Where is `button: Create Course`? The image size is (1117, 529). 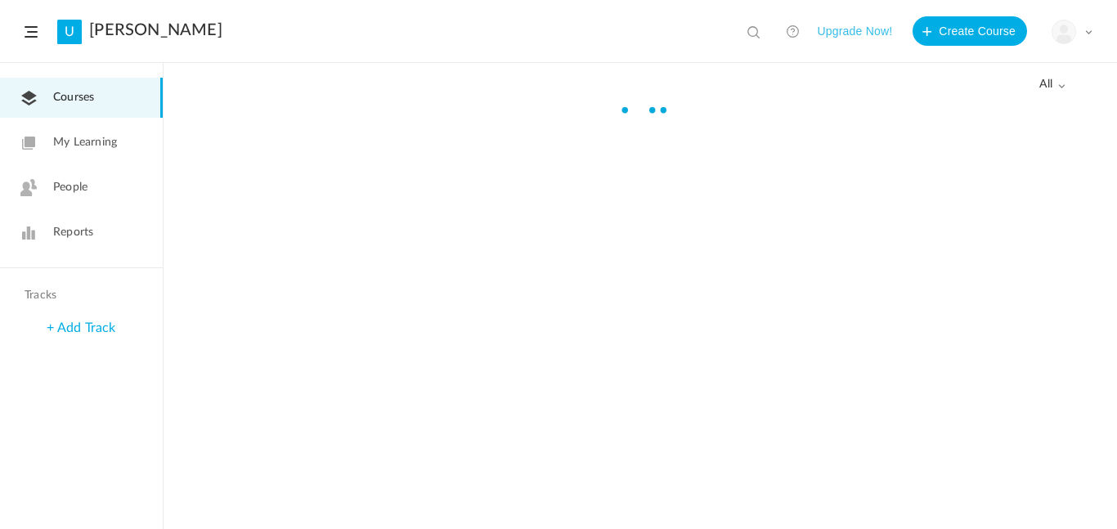 button: Create Course is located at coordinates (970, 31).